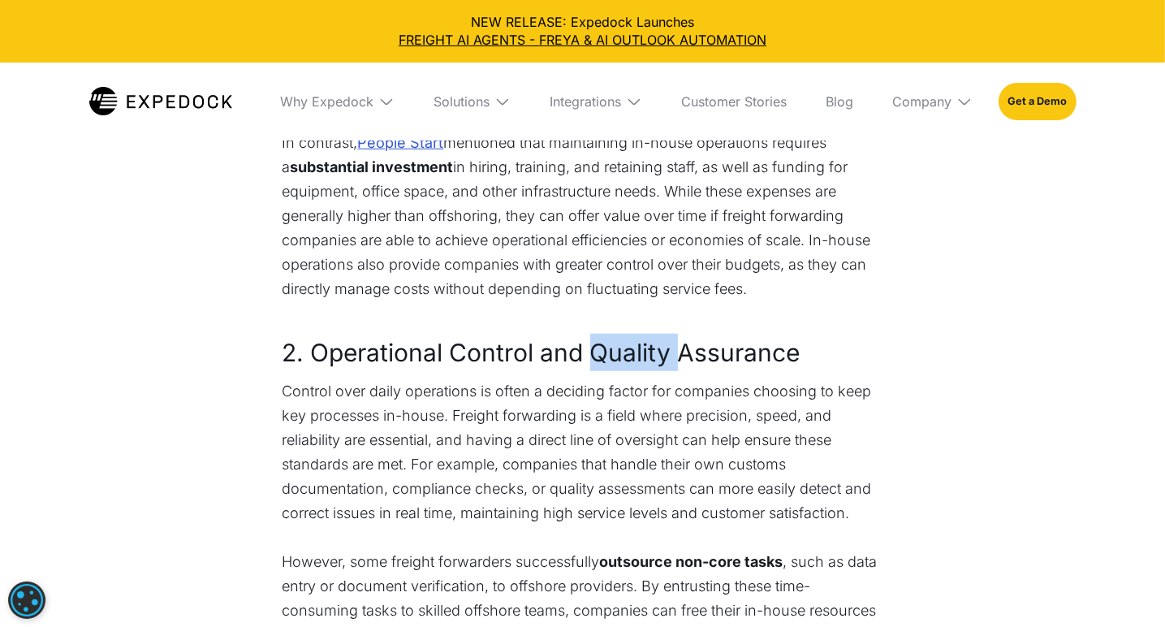  Describe the element at coordinates (734, 101) in the screenshot. I see `a: Customer Stories` at that location.